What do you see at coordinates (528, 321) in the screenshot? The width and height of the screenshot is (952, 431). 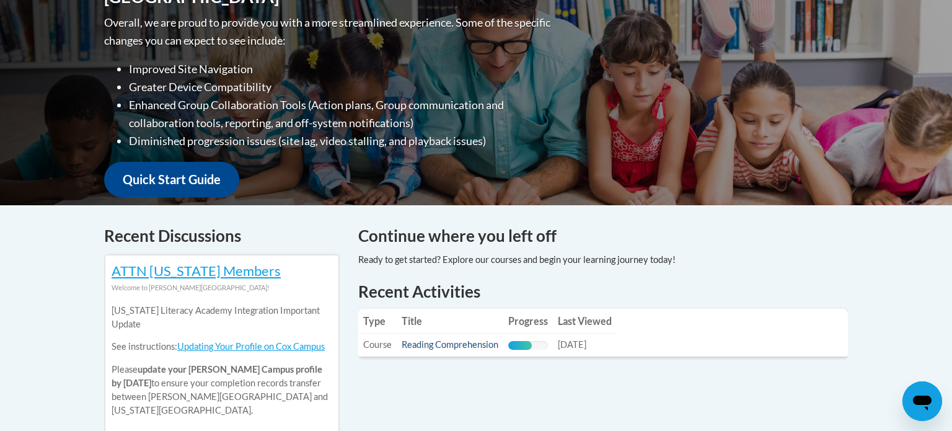 I see `th: Progress` at bounding box center [528, 321].